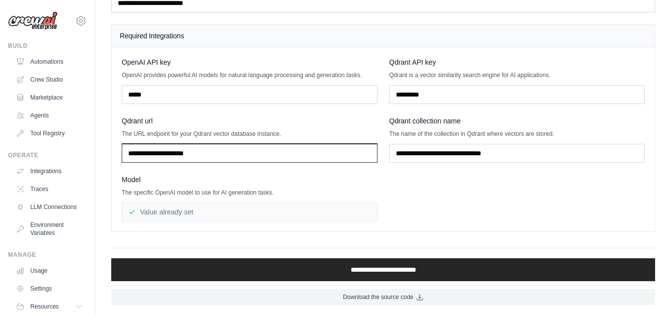 The width and height of the screenshot is (671, 315). I want to click on span: Qdrant API key, so click(413, 62).